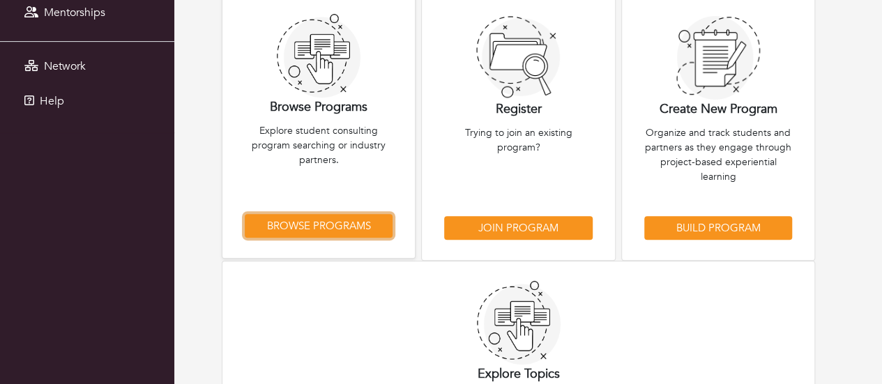 This screenshot has height=384, width=882. What do you see at coordinates (319, 226) in the screenshot?
I see `a: Browse Programs` at bounding box center [319, 226].